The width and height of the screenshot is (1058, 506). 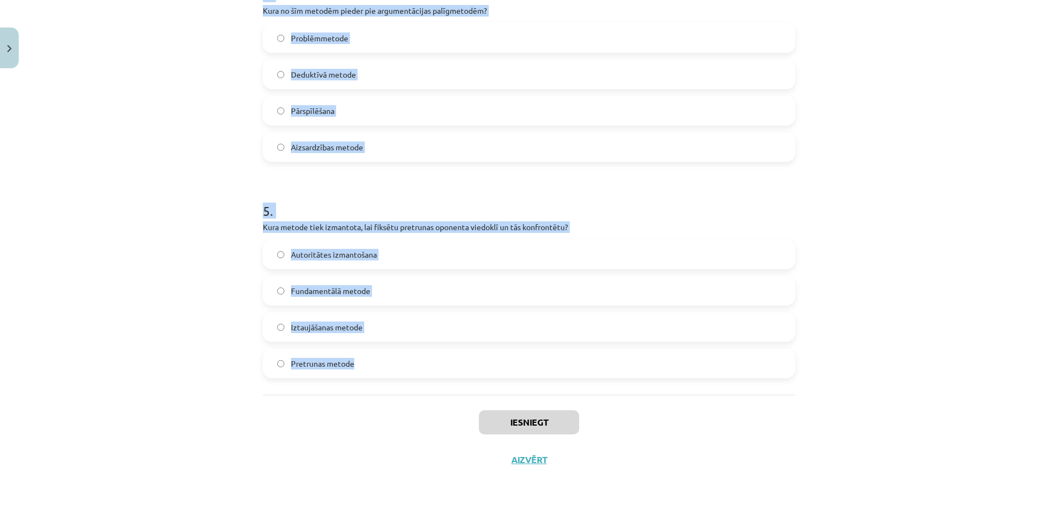 What do you see at coordinates (280, 147) in the screenshot?
I see `input: Aizsardzības metode` at bounding box center [280, 147].